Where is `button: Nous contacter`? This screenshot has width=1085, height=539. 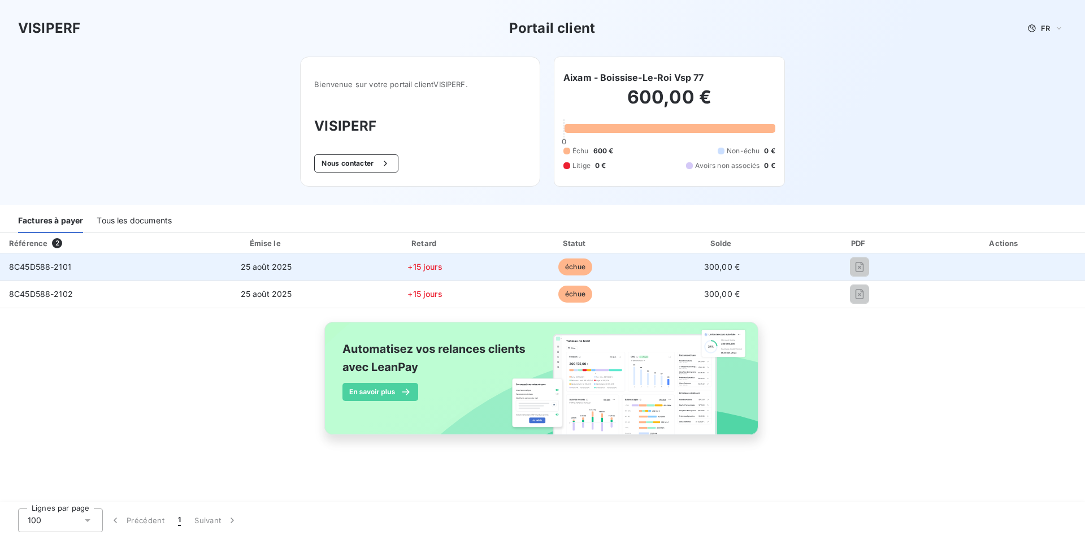 button: Nous contacter is located at coordinates (356, 163).